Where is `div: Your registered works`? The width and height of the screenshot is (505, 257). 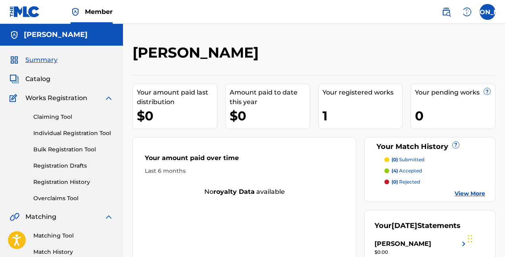
div: Your registered works is located at coordinates (363, 92).